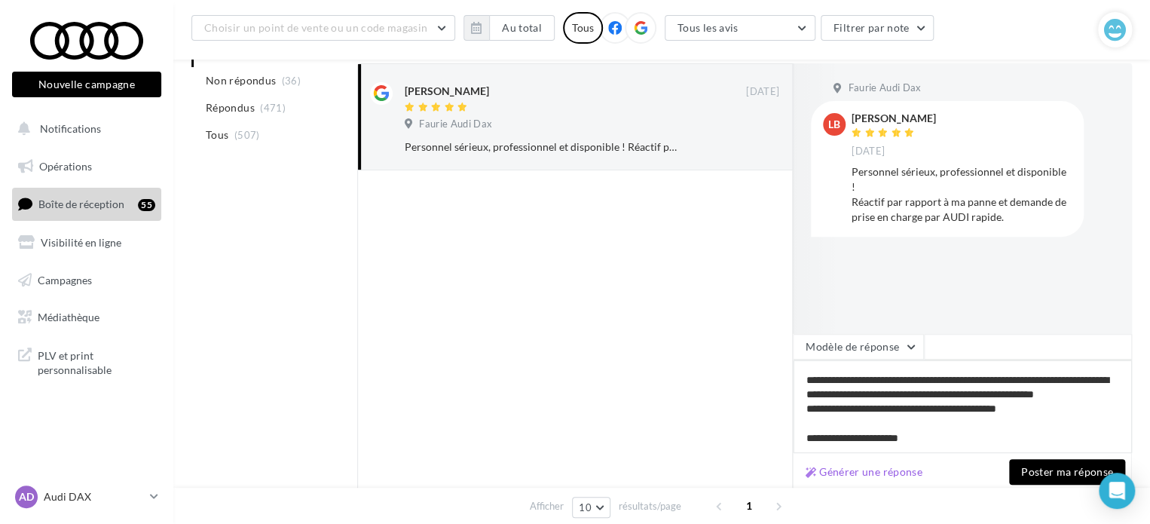  What do you see at coordinates (877, 28) in the screenshot?
I see `button: Filtrer par note` at bounding box center [877, 28].